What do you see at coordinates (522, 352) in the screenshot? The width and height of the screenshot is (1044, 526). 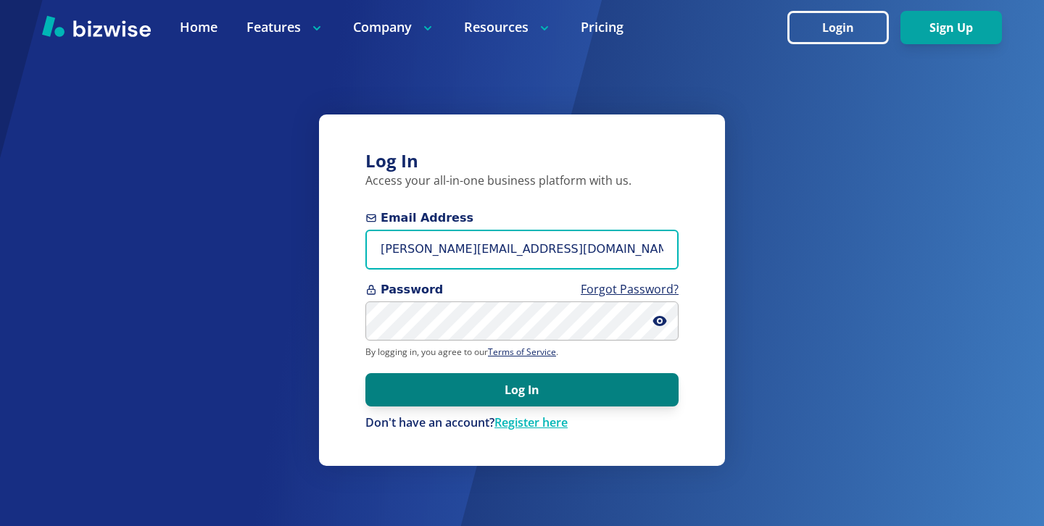 I see `a: Terms of Service` at bounding box center [522, 352].